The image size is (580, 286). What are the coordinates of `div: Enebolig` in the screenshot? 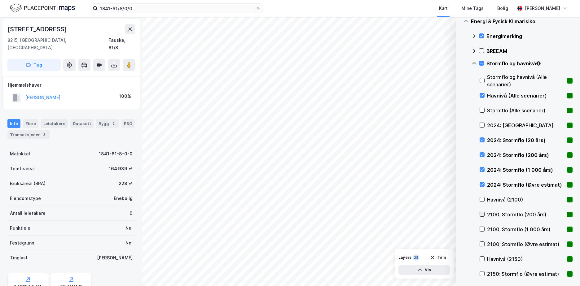 It's located at (123, 198).